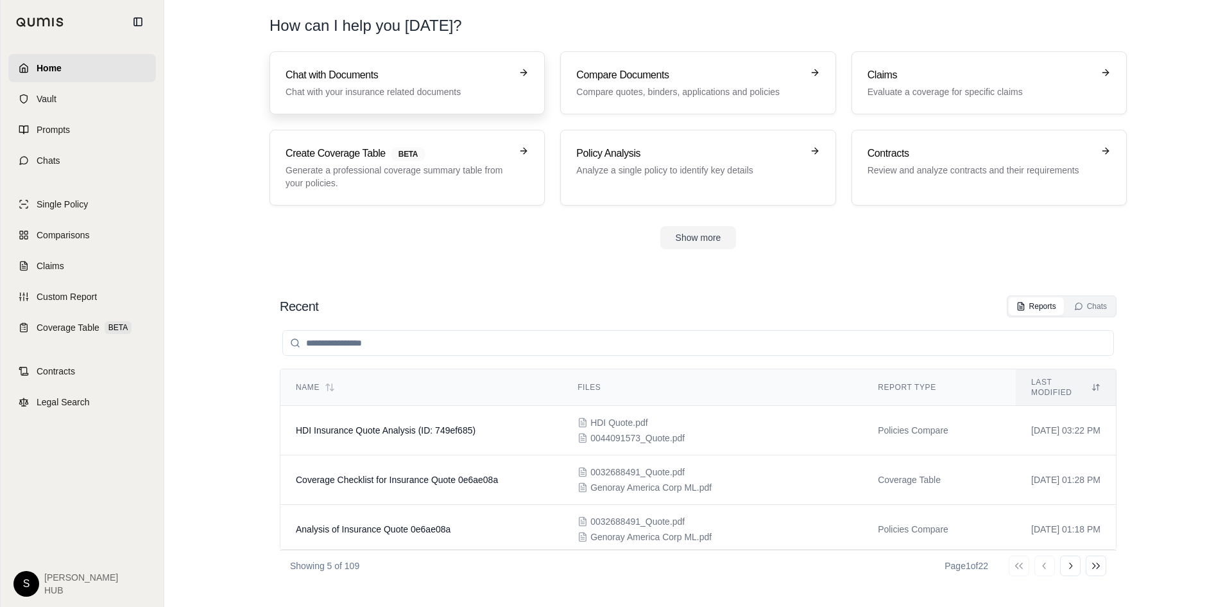  I want to click on a: Compare DocumentsCompare quotes, binders, applications and policies, so click(698, 83).